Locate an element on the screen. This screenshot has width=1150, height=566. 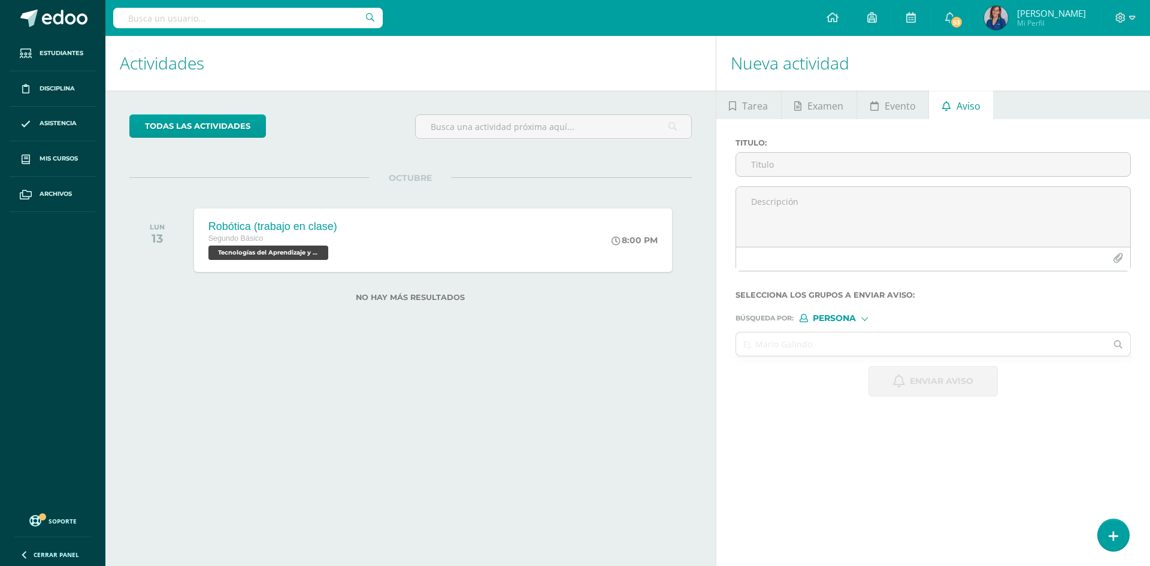
span: Mi Perfil is located at coordinates (1051, 23).